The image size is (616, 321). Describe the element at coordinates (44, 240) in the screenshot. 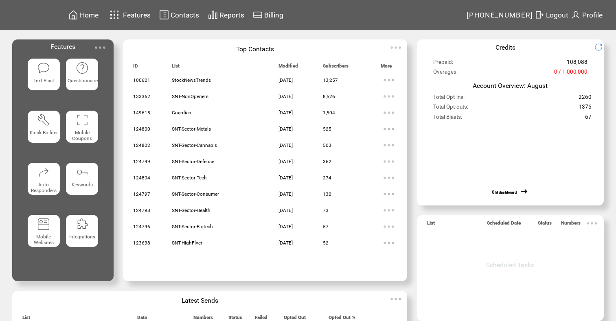

I see `span: Mobile Websites` at that location.